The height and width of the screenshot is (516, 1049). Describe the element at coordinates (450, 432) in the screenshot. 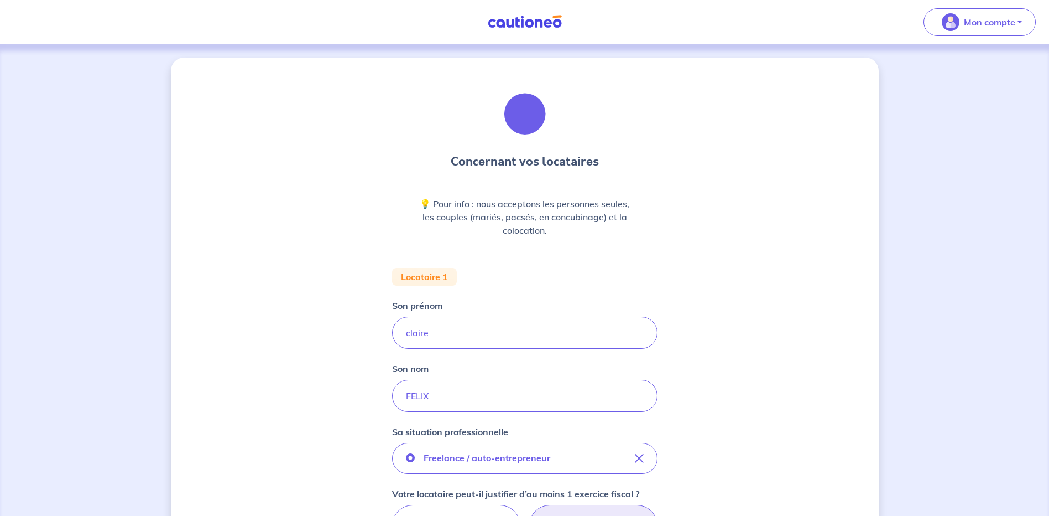

I see `p: Sa situation professionnelle` at that location.